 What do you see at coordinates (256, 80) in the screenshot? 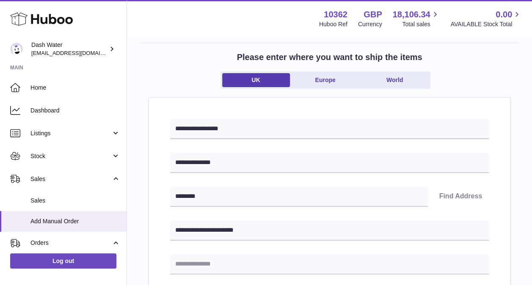
I see `a: UK` at bounding box center [256, 80].